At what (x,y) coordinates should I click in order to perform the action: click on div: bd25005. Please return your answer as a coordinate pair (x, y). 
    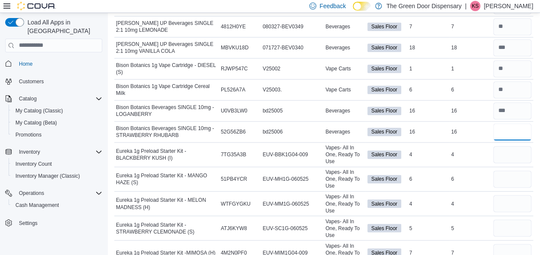
    Looking at the image, I should click on (292, 111).